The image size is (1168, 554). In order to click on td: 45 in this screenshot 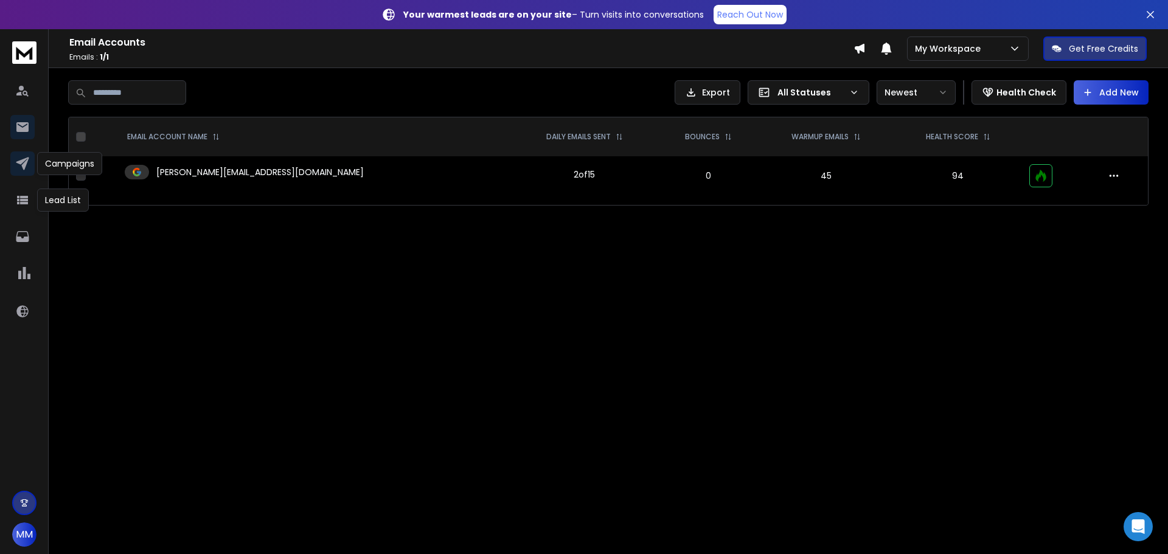, I will do `click(826, 176)`.